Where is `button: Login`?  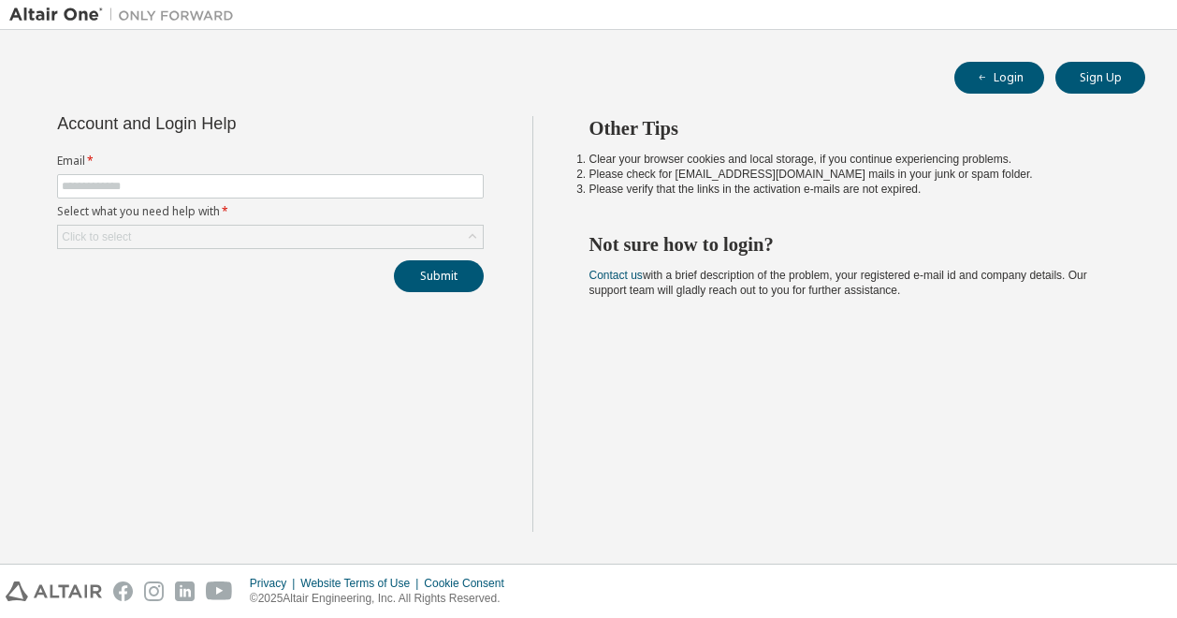
button: Login is located at coordinates (1000, 78).